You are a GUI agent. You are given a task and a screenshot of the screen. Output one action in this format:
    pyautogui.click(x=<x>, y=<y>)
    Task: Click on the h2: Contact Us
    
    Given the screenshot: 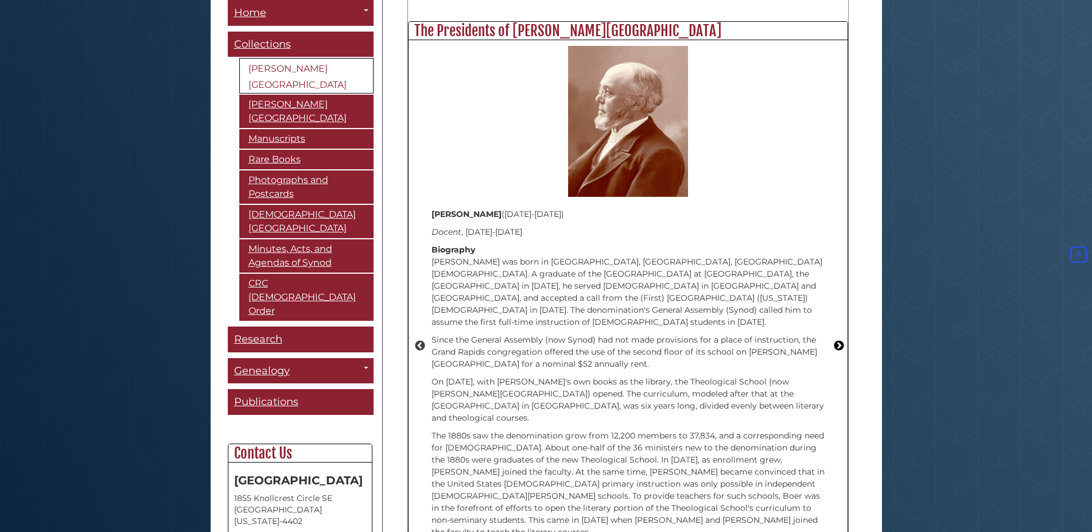 What is the action you would take?
    pyautogui.click(x=300, y=453)
    